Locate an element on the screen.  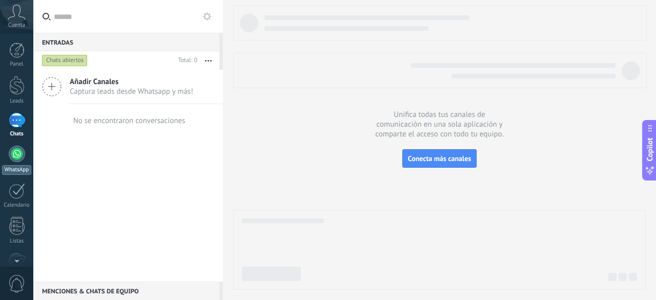
div: Chats is located at coordinates (17, 134).